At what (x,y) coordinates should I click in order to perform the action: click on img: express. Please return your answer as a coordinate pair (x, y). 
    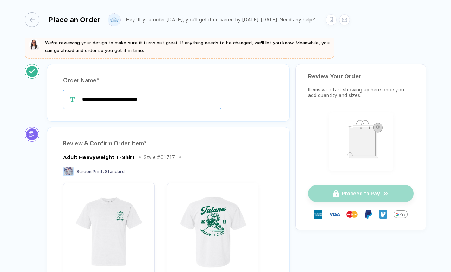
    Looking at the image, I should click on (318, 214).